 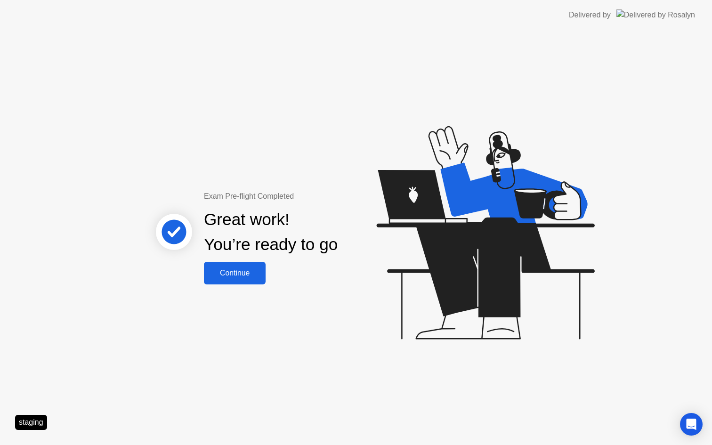 What do you see at coordinates (31, 422) in the screenshot?
I see `div: staging` at bounding box center [31, 422].